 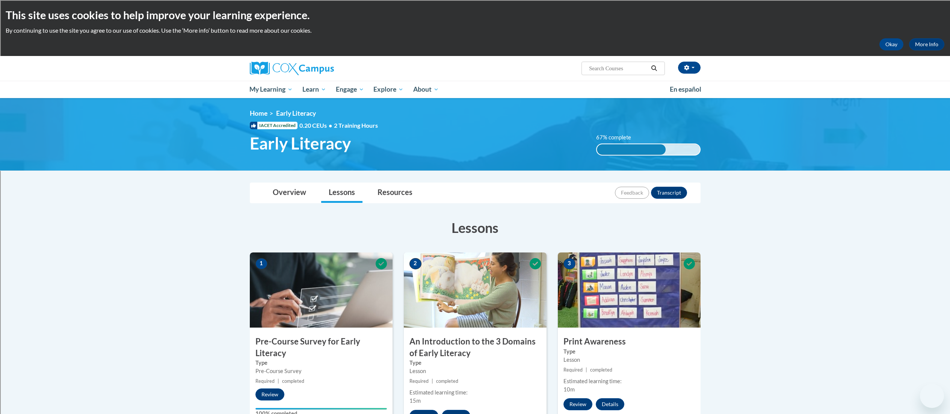 I want to click on img: Cox Campus, so click(x=292, y=68).